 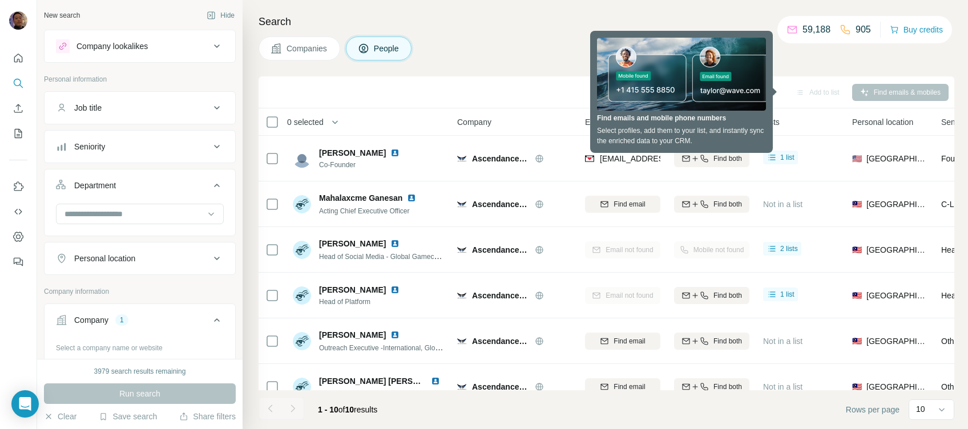 What do you see at coordinates (140, 371) in the screenshot?
I see `div: 3979 search results remaining` at bounding box center [140, 371].